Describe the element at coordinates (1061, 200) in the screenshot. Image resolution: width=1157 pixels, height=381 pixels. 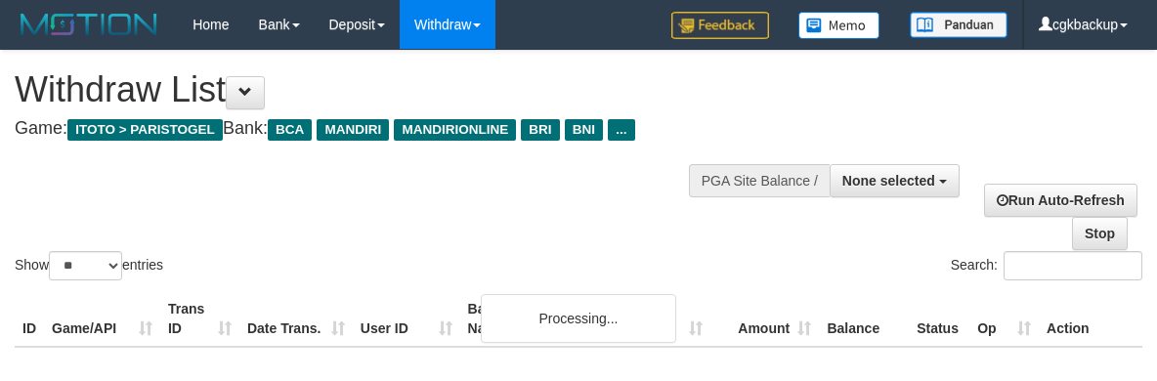
I see `a: Run Auto-Refresh` at that location.